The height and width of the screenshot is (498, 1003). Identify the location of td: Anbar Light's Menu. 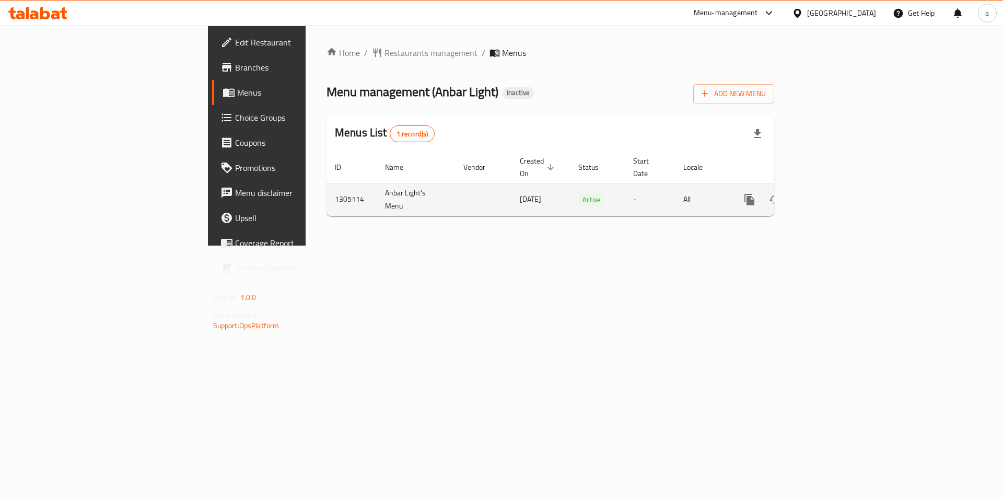
(416, 199).